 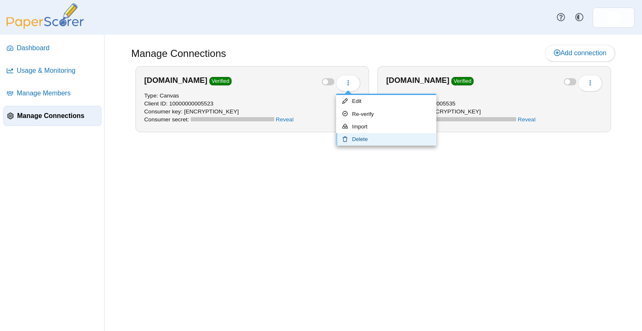 What do you see at coordinates (57, 48) in the screenshot?
I see `span: Dashboard` at bounding box center [57, 48].